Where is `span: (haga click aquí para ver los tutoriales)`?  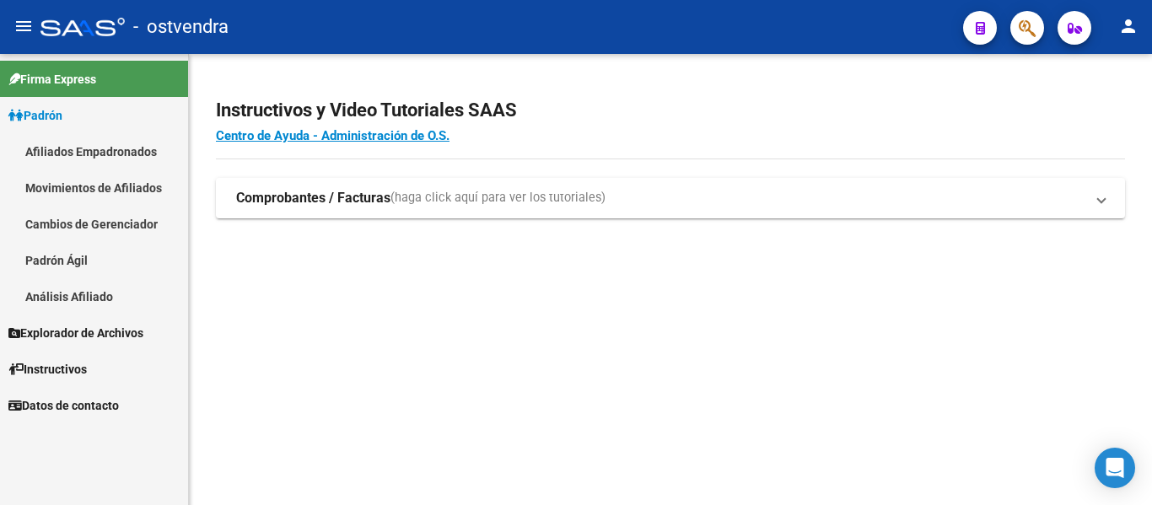 span: (haga click aquí para ver los tutoriales) is located at coordinates (497, 198).